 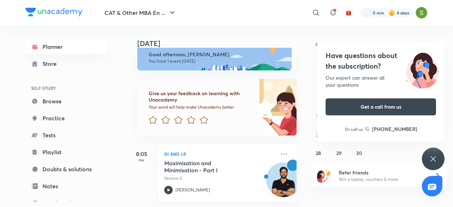 I want to click on img: Avatar, so click(x=283, y=183).